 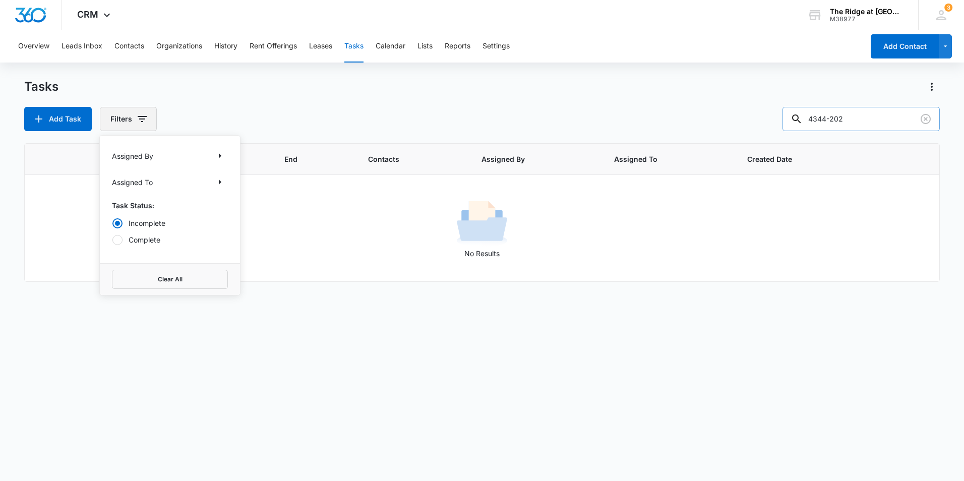 What do you see at coordinates (496, 46) in the screenshot?
I see `button: Settings` at bounding box center [496, 46].